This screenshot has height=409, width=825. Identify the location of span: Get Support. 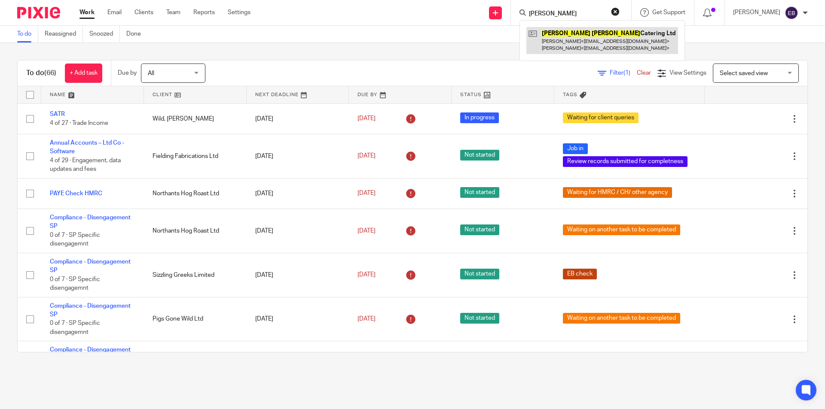
(668, 12).